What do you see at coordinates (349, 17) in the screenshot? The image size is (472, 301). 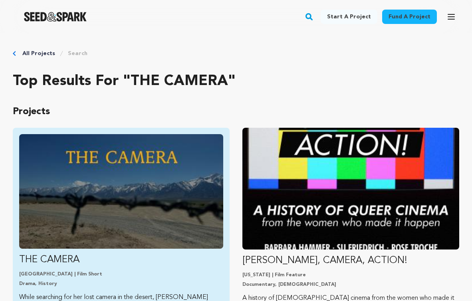 I see `a: Start a project` at bounding box center [349, 17].